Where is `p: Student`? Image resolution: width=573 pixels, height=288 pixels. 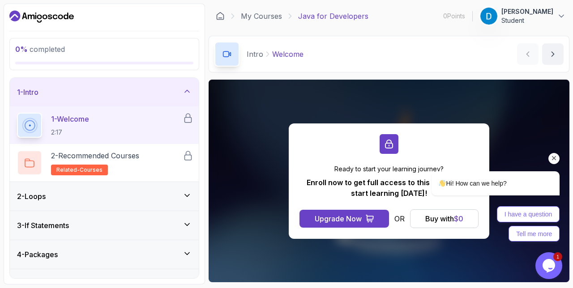 p: Student is located at coordinates (527, 21).